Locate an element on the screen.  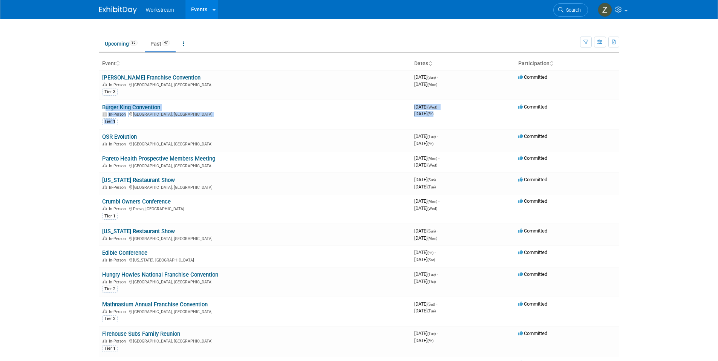
img: ExhibitDay is located at coordinates (118, 10).